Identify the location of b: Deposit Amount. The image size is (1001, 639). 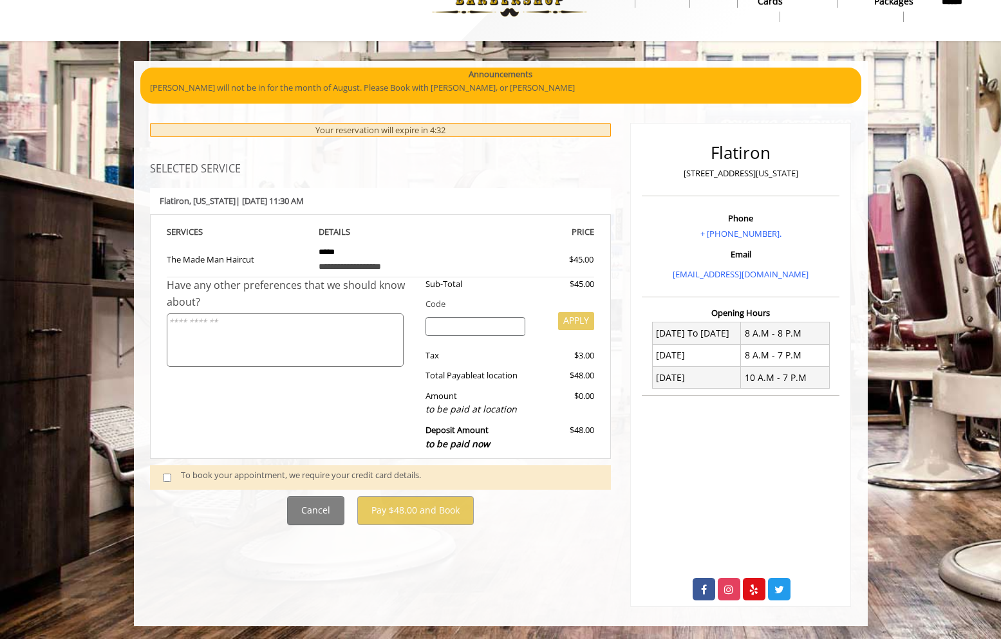
(458, 437).